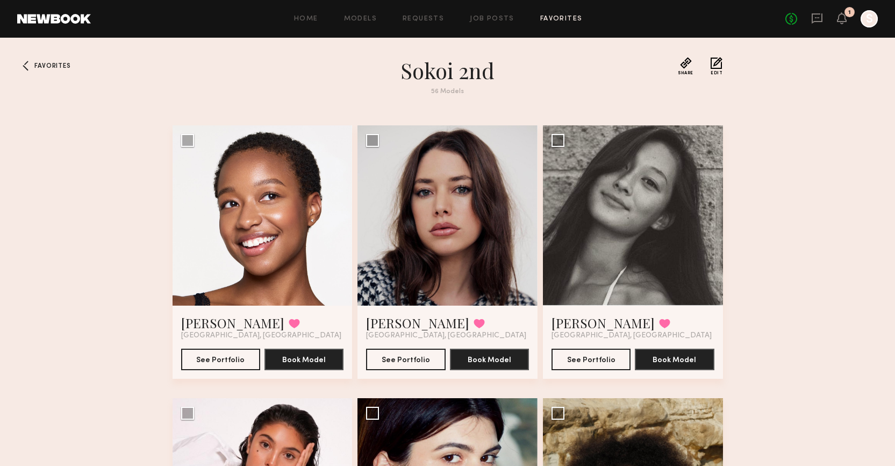  I want to click on a: Job Posts, so click(492, 19).